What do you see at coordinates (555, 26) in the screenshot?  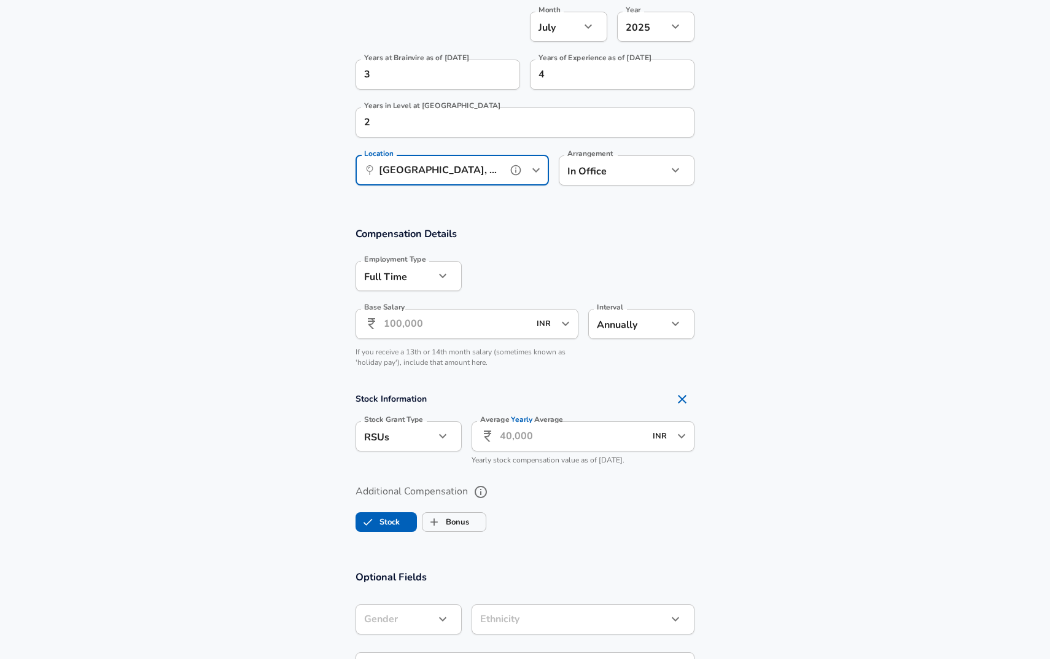 I see `div: July` at bounding box center [555, 26].